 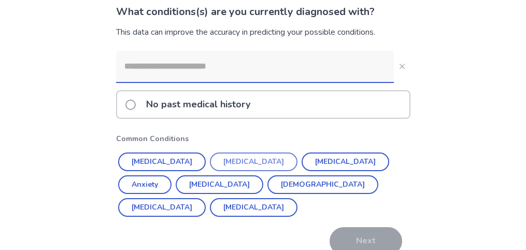 What do you see at coordinates (263, 12) in the screenshot?
I see `p: What conditions(s) are you currently diagnosed with?` at bounding box center [263, 12].